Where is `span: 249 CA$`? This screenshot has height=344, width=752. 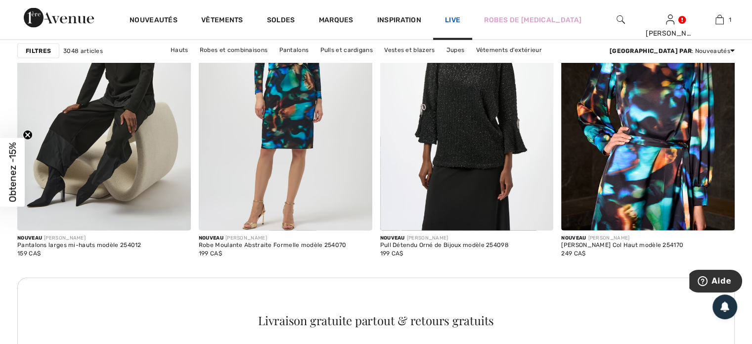 span: 249 CA$ is located at coordinates (573, 253).